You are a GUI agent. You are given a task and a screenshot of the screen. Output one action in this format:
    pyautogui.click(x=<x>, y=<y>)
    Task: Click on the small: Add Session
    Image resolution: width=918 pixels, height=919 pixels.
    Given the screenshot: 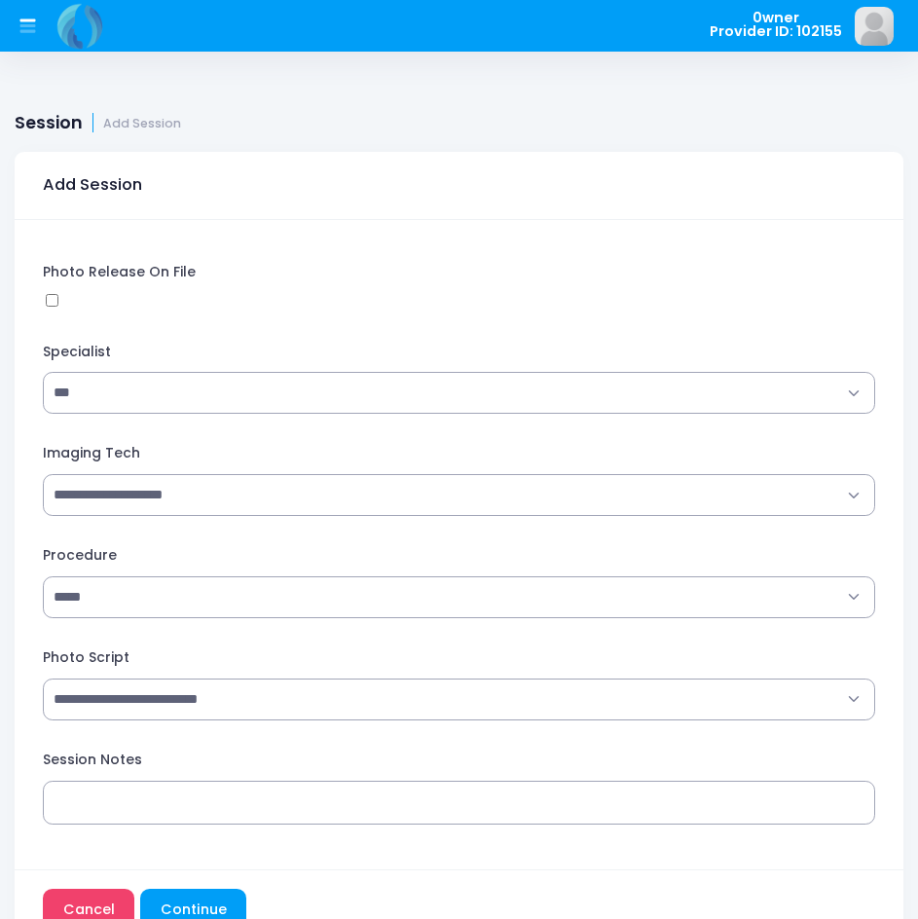 What is the action you would take?
    pyautogui.click(x=142, y=124)
    